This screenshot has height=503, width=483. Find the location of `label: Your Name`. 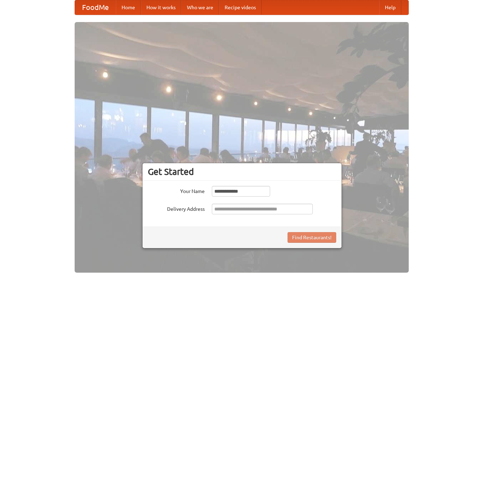

label: Your Name is located at coordinates (176, 190).